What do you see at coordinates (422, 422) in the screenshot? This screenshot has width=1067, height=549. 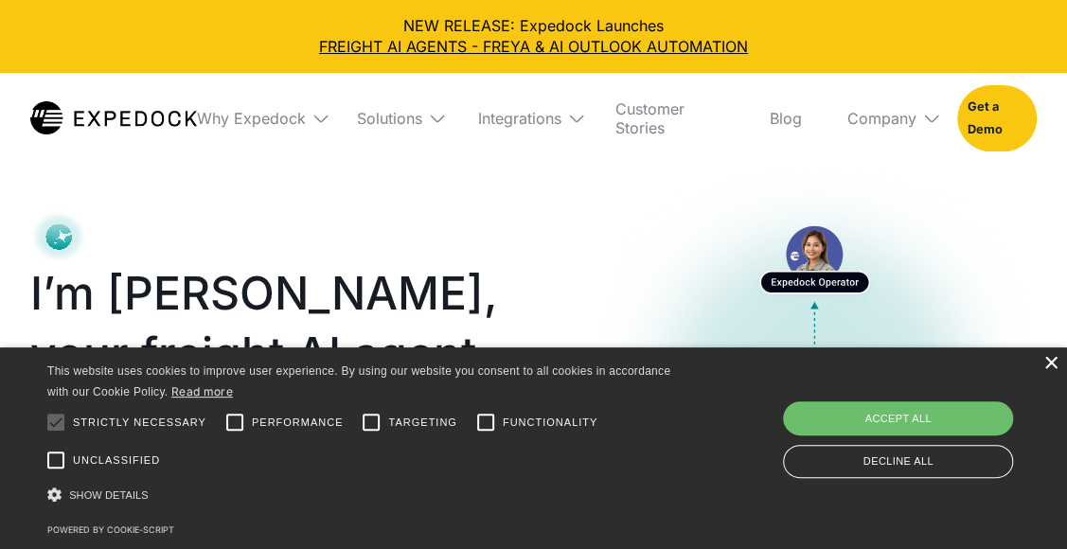 I see `span: Targeting` at bounding box center [422, 422].